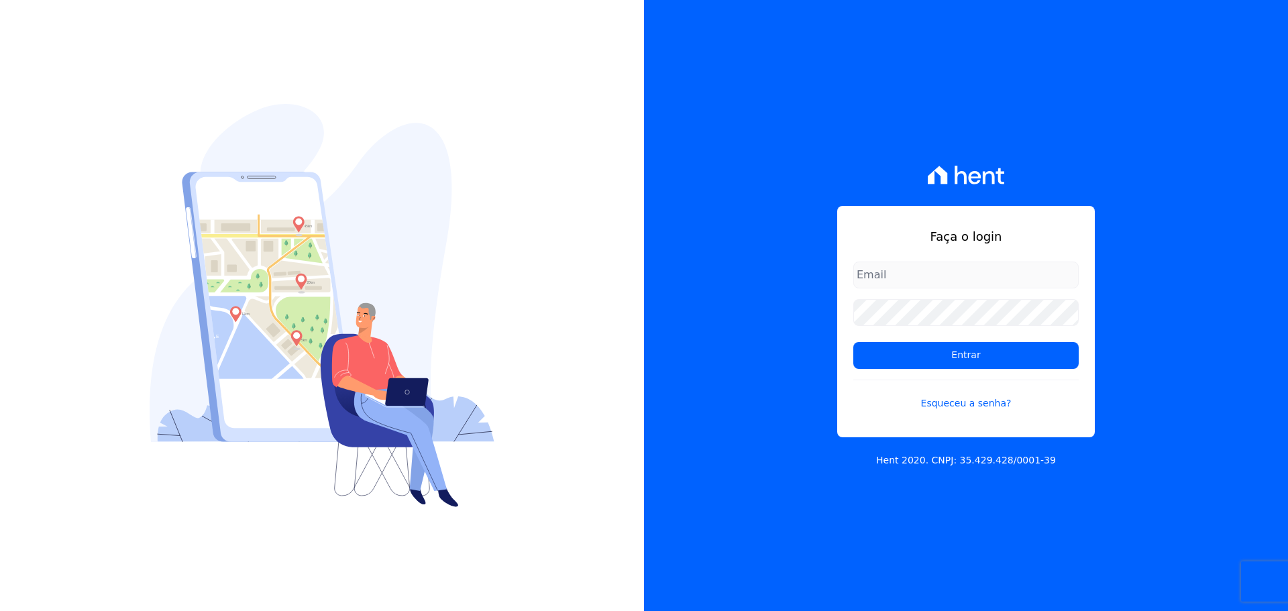 The image size is (1288, 611). Describe the element at coordinates (966, 356) in the screenshot. I see `input: Entrar` at that location.